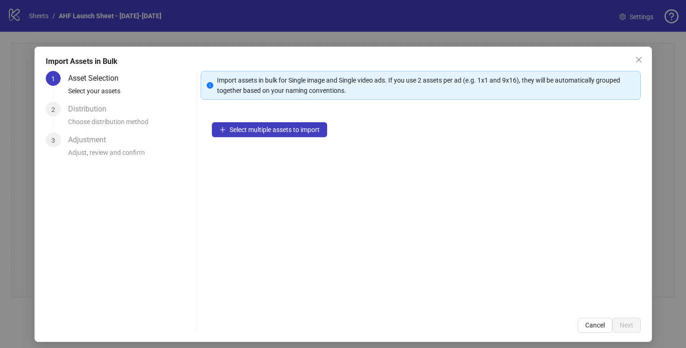  What do you see at coordinates (210, 85) in the screenshot?
I see `span: info-circle` at bounding box center [210, 85].